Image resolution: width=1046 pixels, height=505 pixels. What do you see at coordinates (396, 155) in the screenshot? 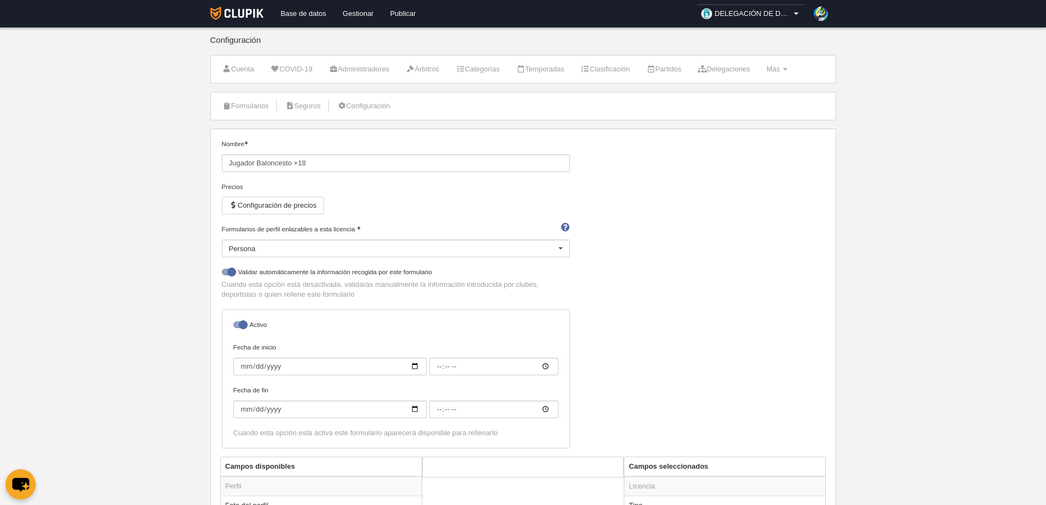
I see `label: Nombre` at bounding box center [396, 155].